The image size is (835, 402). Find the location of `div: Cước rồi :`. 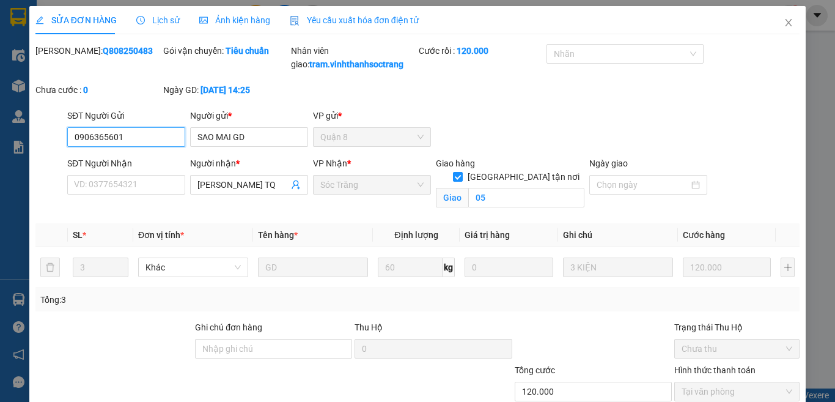

div: Cước rồi : is located at coordinates (481, 51).